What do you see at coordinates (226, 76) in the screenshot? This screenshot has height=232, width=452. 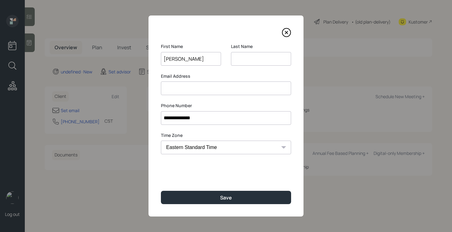 I see `label: Email Address` at bounding box center [226, 76].